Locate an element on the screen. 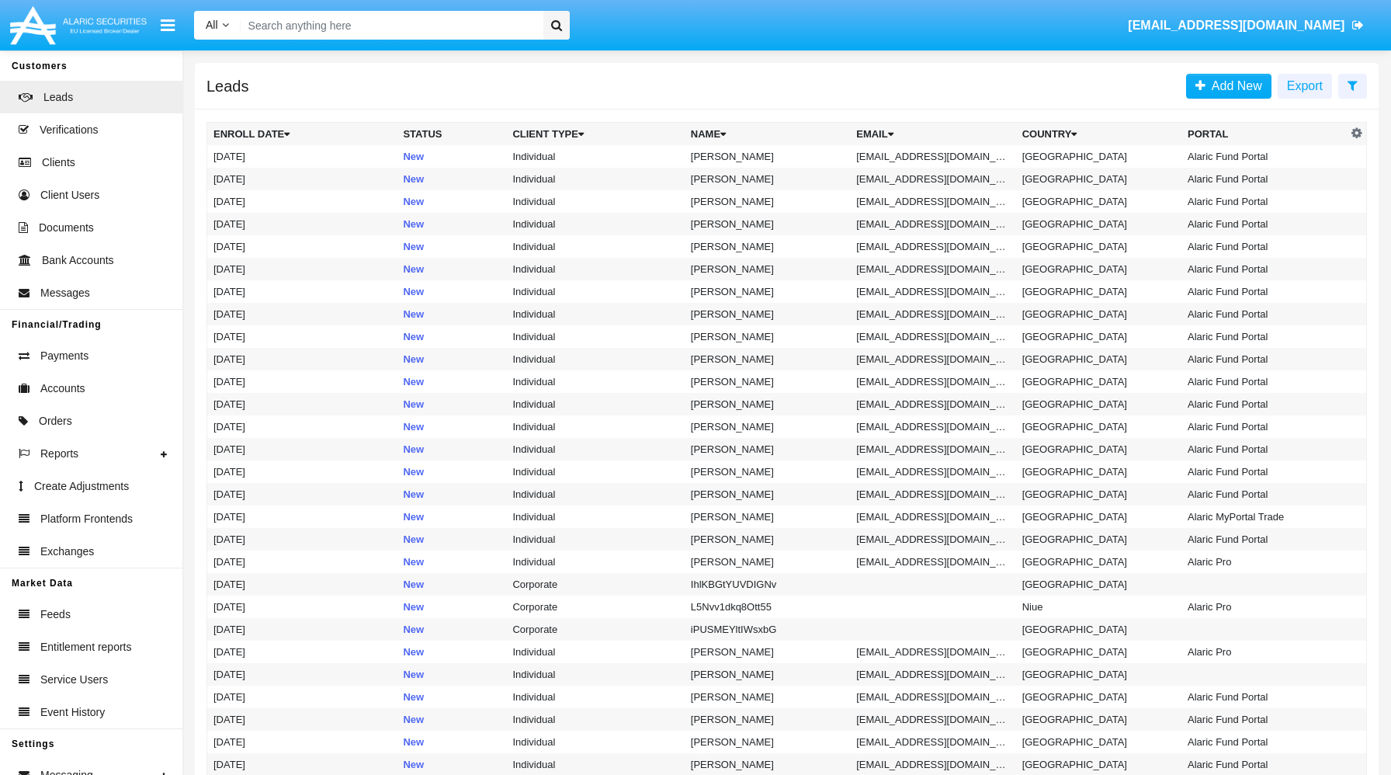 This screenshot has height=775, width=1391. span: Client Users is located at coordinates (70, 195).